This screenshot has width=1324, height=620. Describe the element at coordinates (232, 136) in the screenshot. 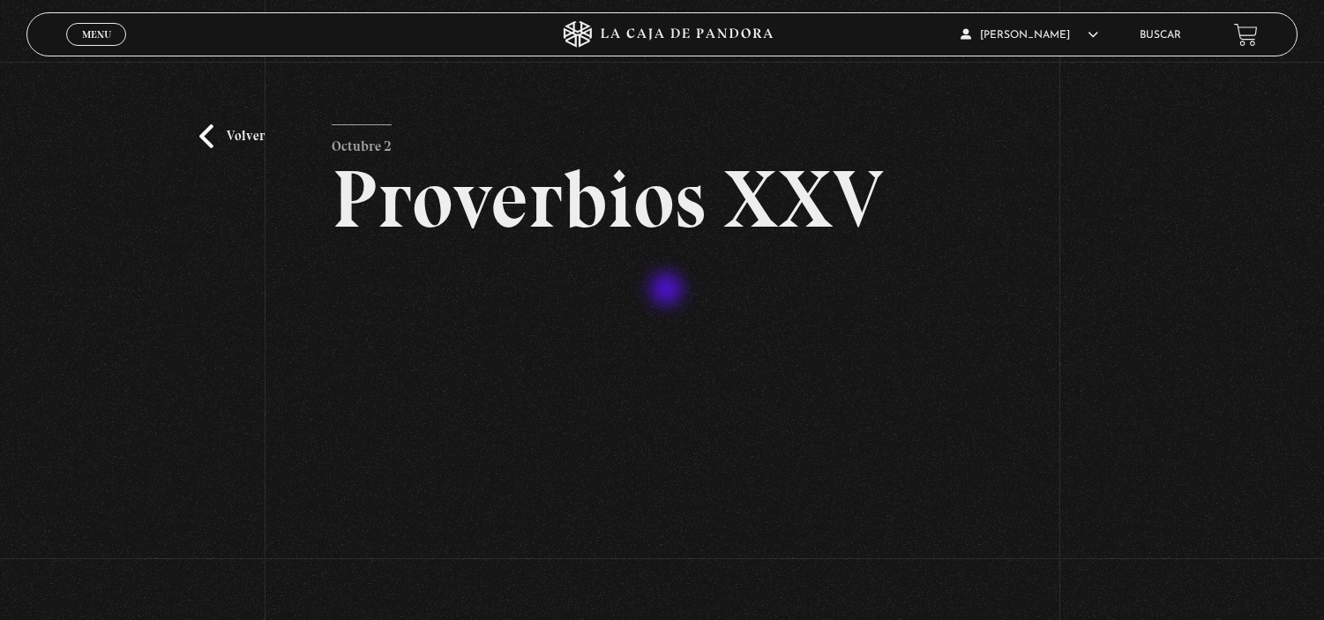

I see `a: Volver` at that location.